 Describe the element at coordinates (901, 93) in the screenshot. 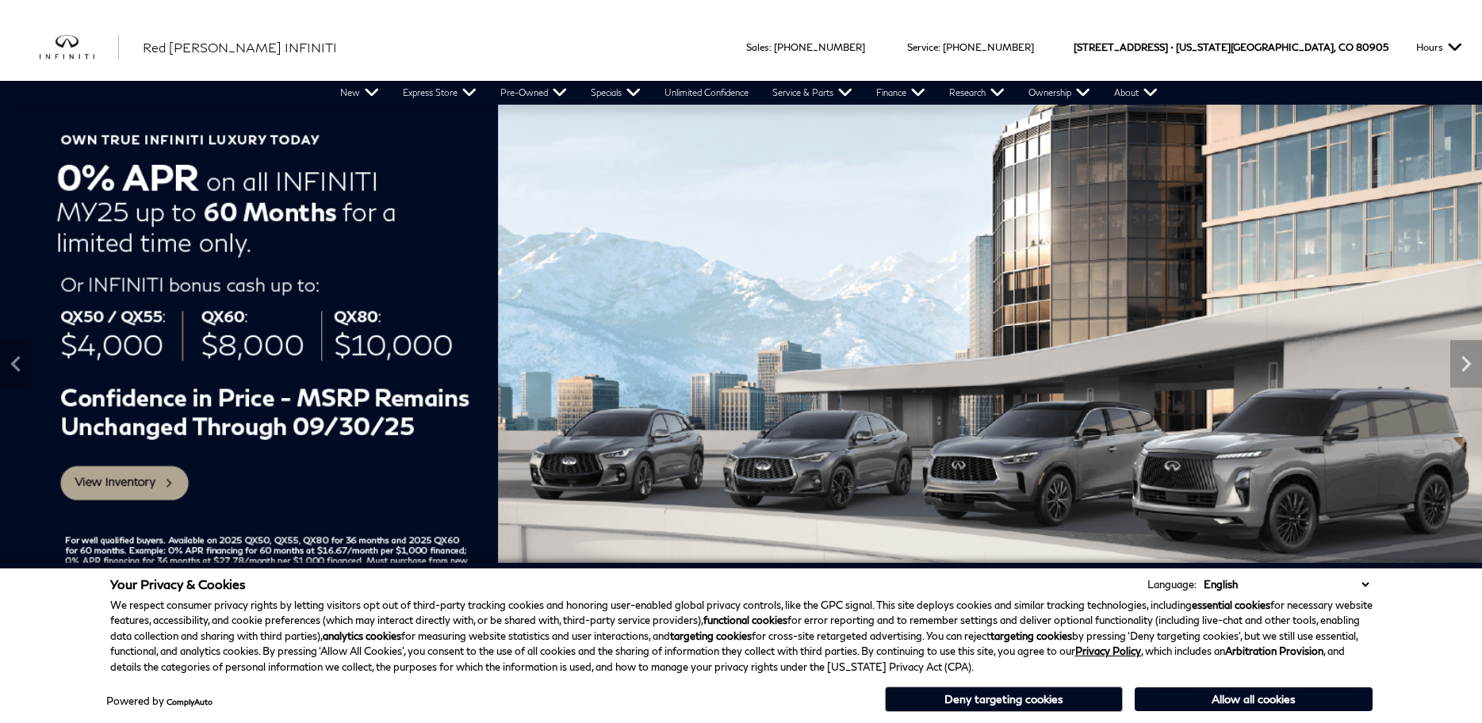

I see `a: Finance` at that location.